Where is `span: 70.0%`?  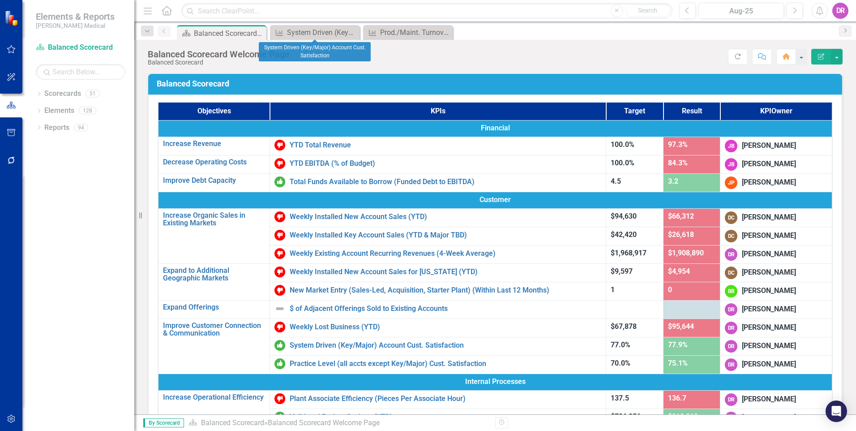
span: 70.0% is located at coordinates (621, 363).